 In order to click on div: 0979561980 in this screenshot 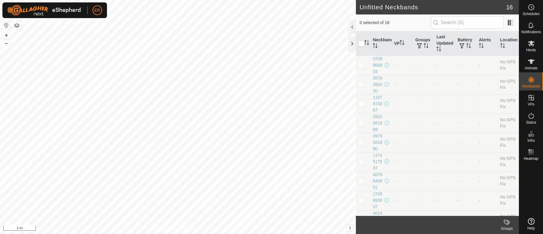, I will do `click(378, 142)`.